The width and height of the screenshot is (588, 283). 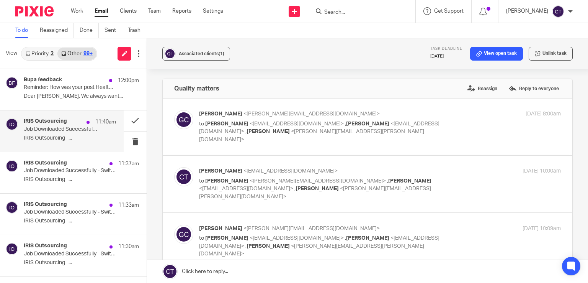 What do you see at coordinates (221, 54) in the screenshot?
I see `span: (1)` at bounding box center [221, 54].